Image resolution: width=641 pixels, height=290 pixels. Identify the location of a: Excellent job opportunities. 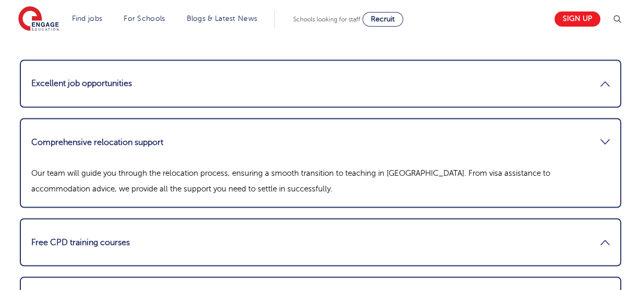
(320, 83).